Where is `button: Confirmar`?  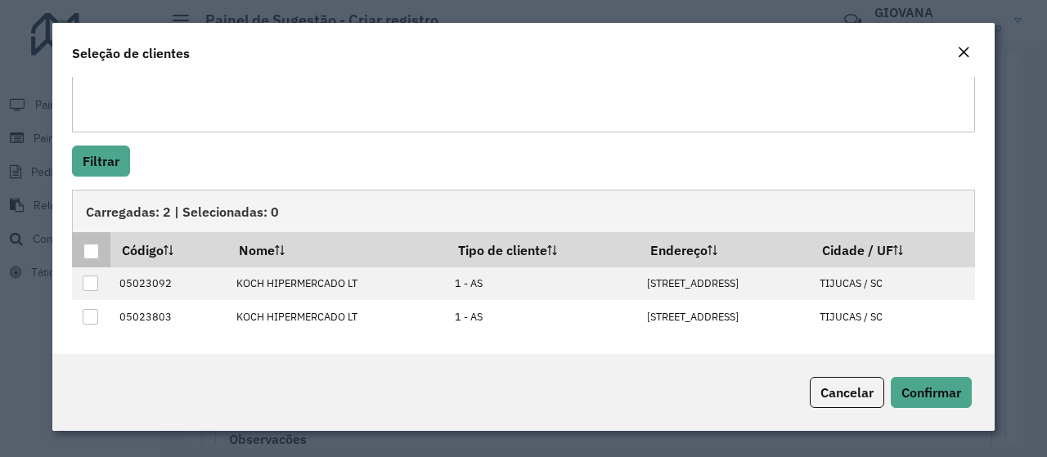 button: Confirmar is located at coordinates (931, 393).